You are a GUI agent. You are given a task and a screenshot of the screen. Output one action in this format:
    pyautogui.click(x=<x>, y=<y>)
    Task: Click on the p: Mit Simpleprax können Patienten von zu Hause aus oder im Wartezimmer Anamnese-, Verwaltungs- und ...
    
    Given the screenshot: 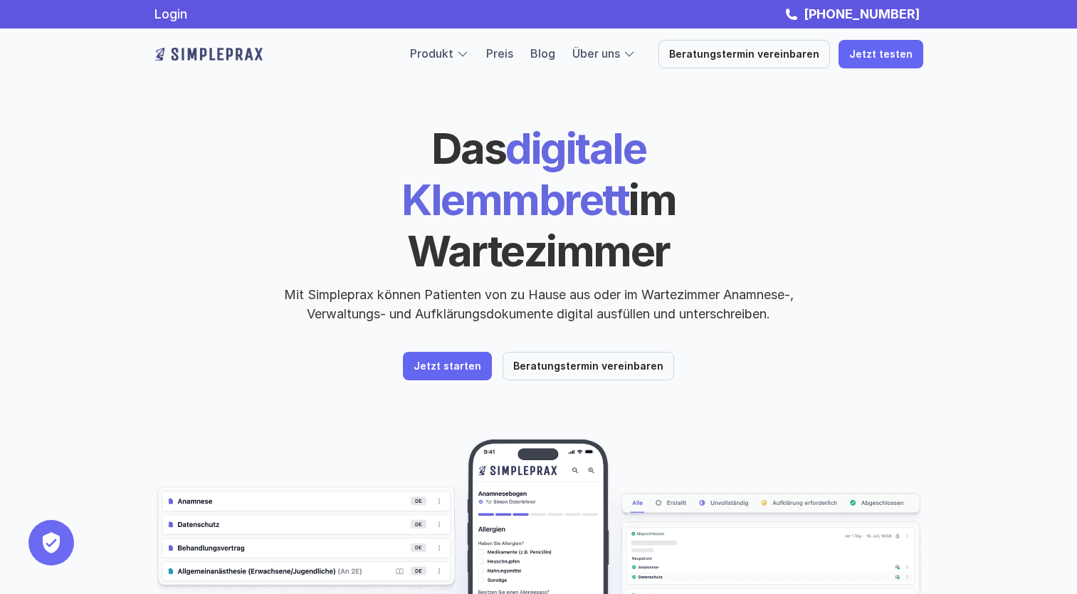 What is the action you would take?
    pyautogui.click(x=539, y=304)
    